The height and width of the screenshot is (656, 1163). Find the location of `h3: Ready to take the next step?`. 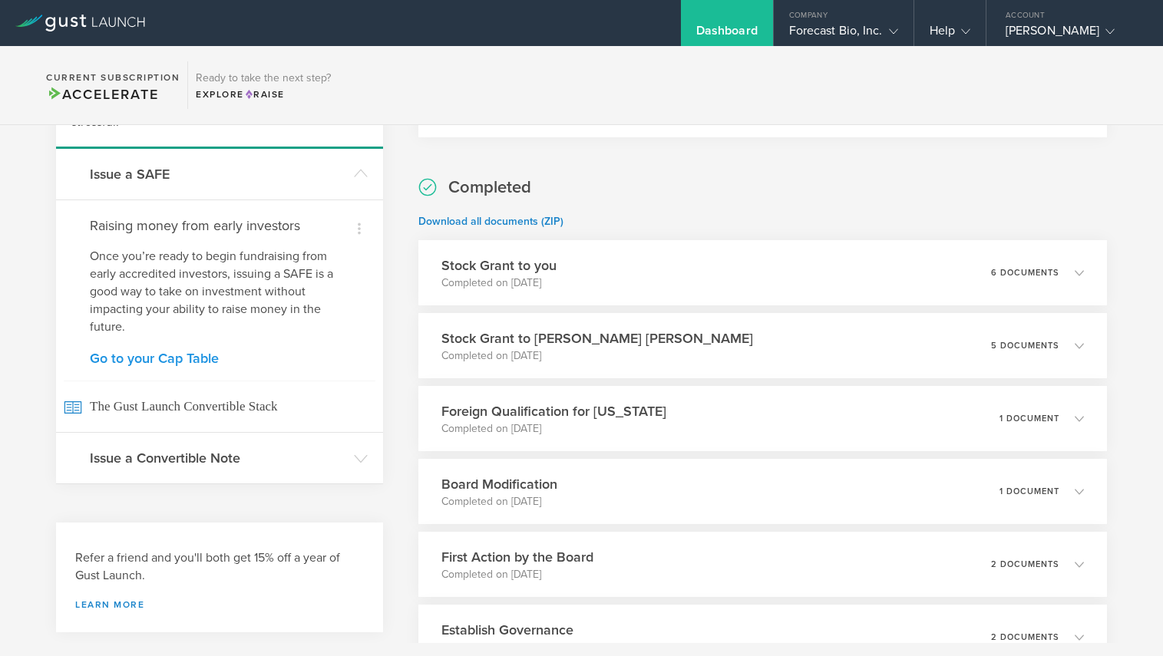

h3: Ready to take the next step? is located at coordinates (263, 78).